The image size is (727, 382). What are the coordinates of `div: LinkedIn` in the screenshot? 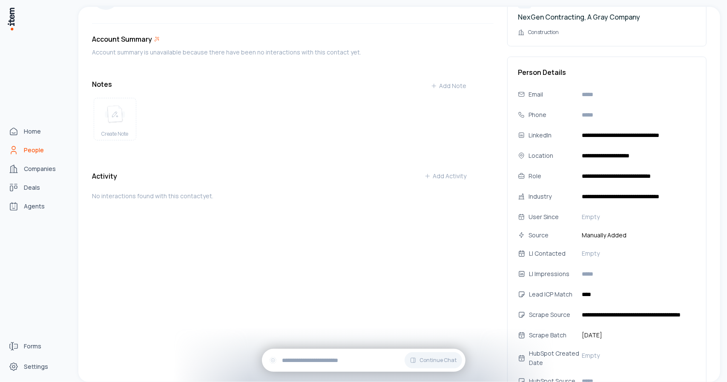 It's located at (552, 135).